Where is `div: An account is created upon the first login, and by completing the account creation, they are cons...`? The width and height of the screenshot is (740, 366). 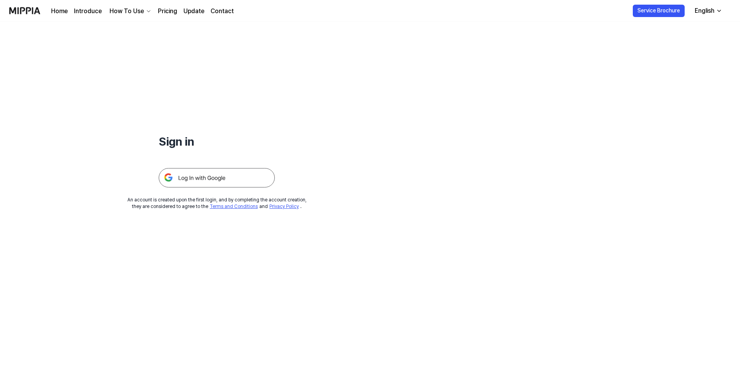
div: An account is created upon the first login, and by completing the account creation, they are cons... is located at coordinates (217, 203).